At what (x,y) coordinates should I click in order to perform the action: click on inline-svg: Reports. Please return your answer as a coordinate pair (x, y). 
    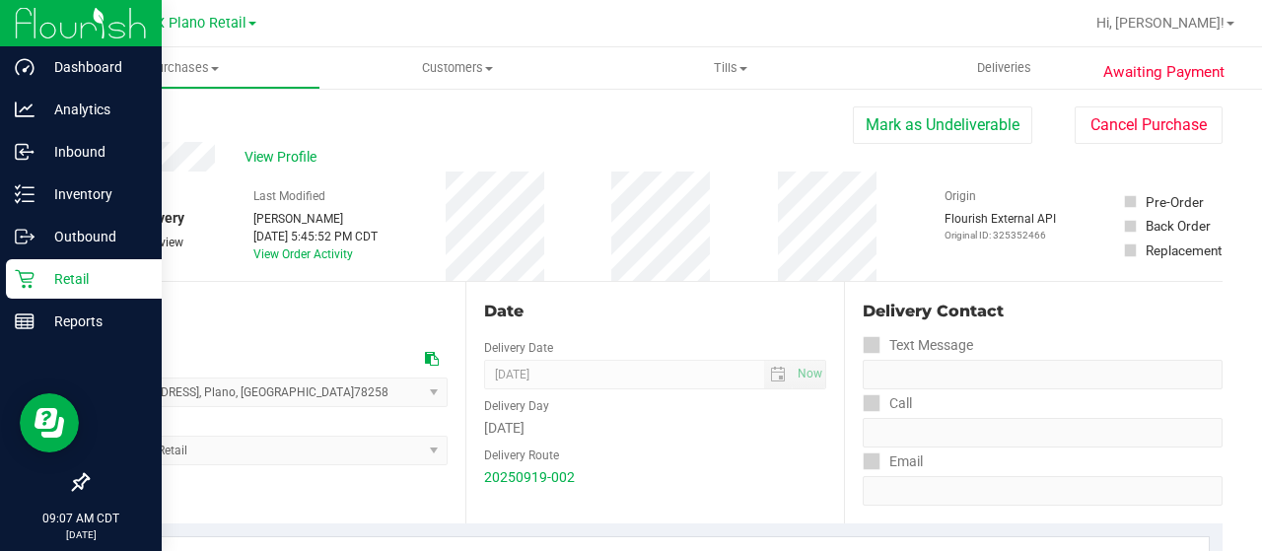
    Looking at the image, I should click on (25, 322).